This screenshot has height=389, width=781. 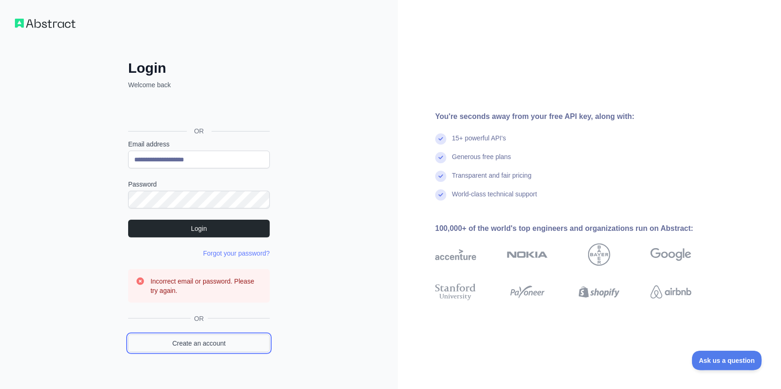 I want to click on img: Workflow, so click(x=45, y=23).